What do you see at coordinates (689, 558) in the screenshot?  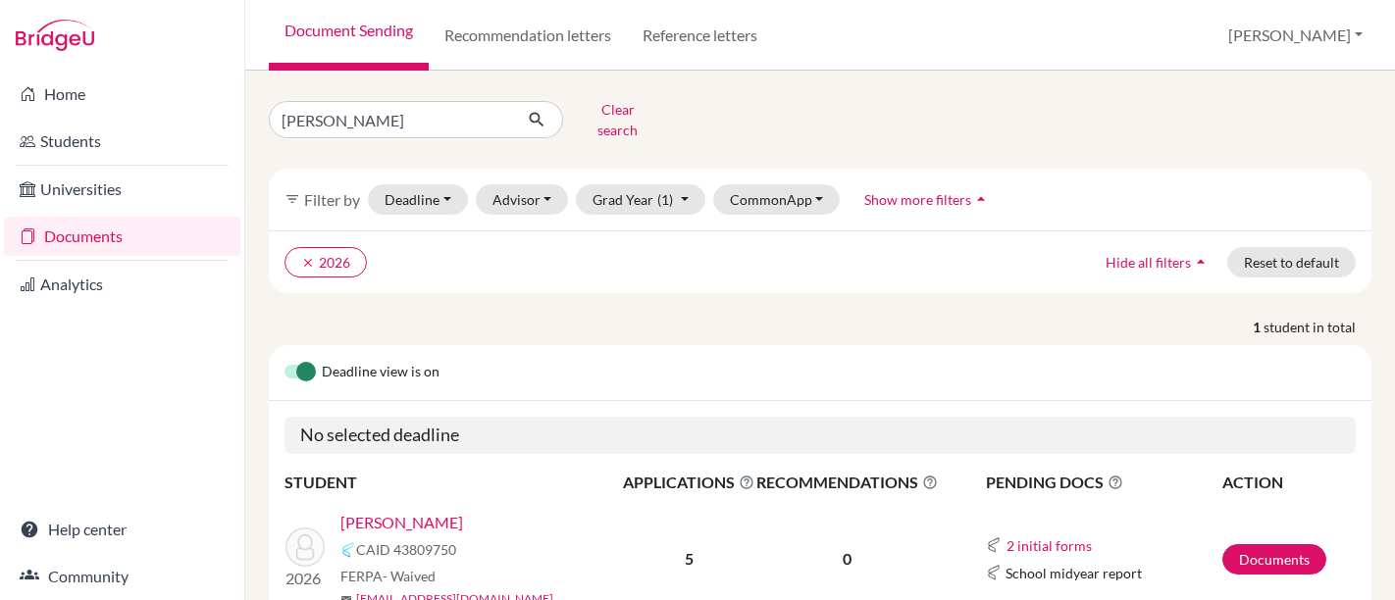 I see `b: 5` at bounding box center [689, 558].